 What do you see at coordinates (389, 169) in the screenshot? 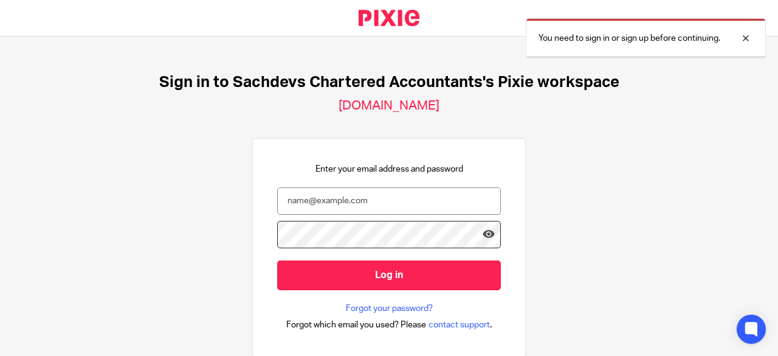
I see `p: Enter your email address and password` at bounding box center [389, 169].